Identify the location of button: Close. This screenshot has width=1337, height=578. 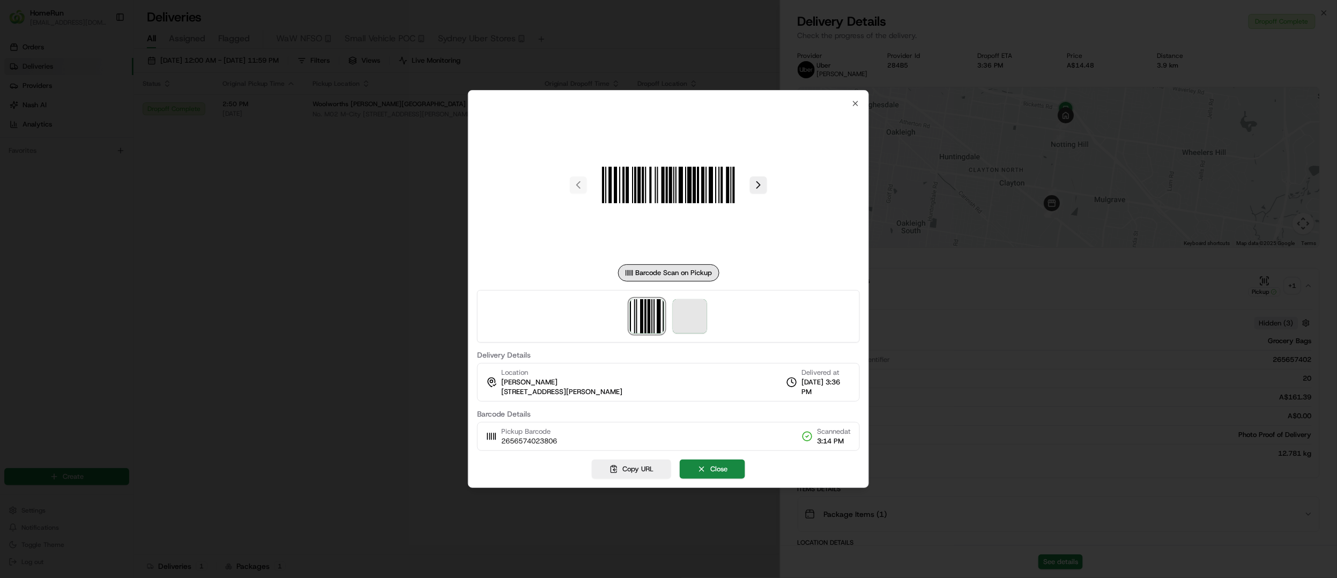
(712, 469).